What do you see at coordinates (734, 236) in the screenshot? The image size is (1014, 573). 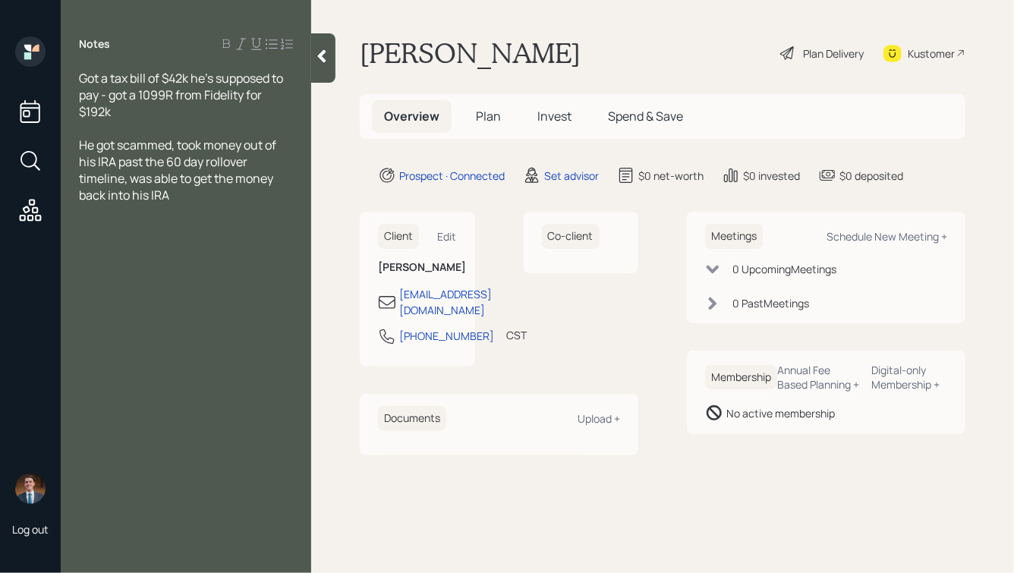 I see `h6: Meetings` at bounding box center [734, 236].